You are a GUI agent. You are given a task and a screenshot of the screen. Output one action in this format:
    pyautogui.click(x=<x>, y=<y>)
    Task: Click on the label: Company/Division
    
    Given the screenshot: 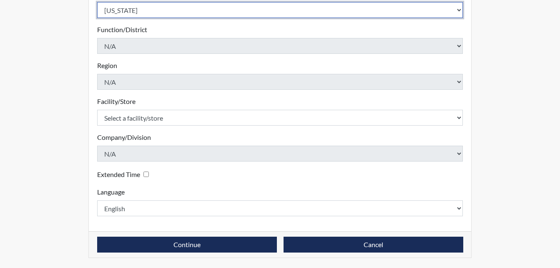 What is the action you would take?
    pyautogui.click(x=124, y=137)
    